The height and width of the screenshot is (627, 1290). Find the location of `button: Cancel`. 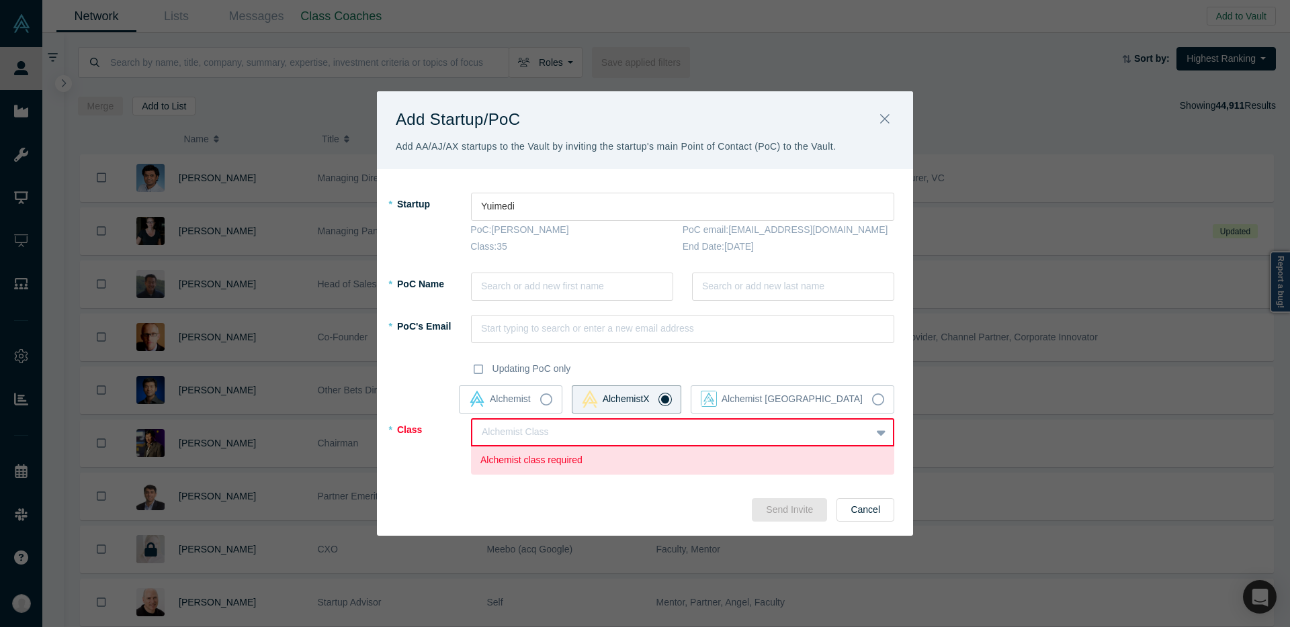

button: Cancel is located at coordinates (865, 510).